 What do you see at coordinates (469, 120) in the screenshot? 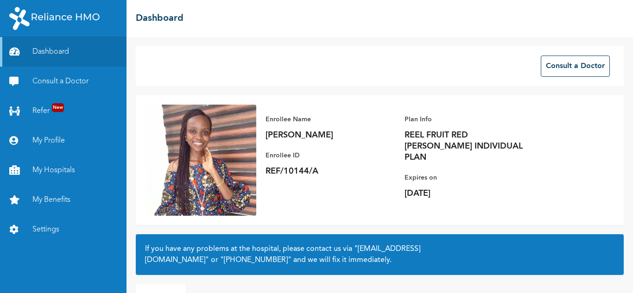
I see `p: Plan Info` at bounding box center [469, 120].